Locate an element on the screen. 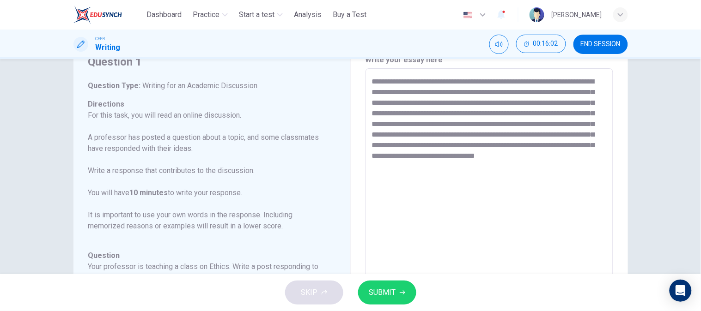 The image size is (701, 311). span: Buy a Test is located at coordinates (349, 15).